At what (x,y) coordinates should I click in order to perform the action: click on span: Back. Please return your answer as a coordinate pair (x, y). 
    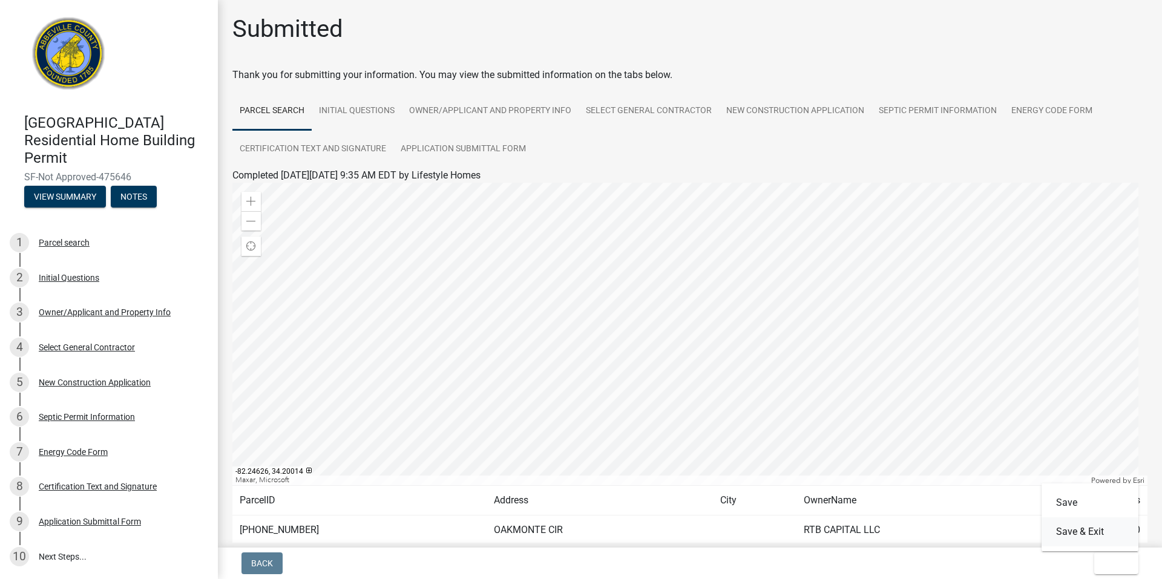
    Looking at the image, I should click on (262, 564).